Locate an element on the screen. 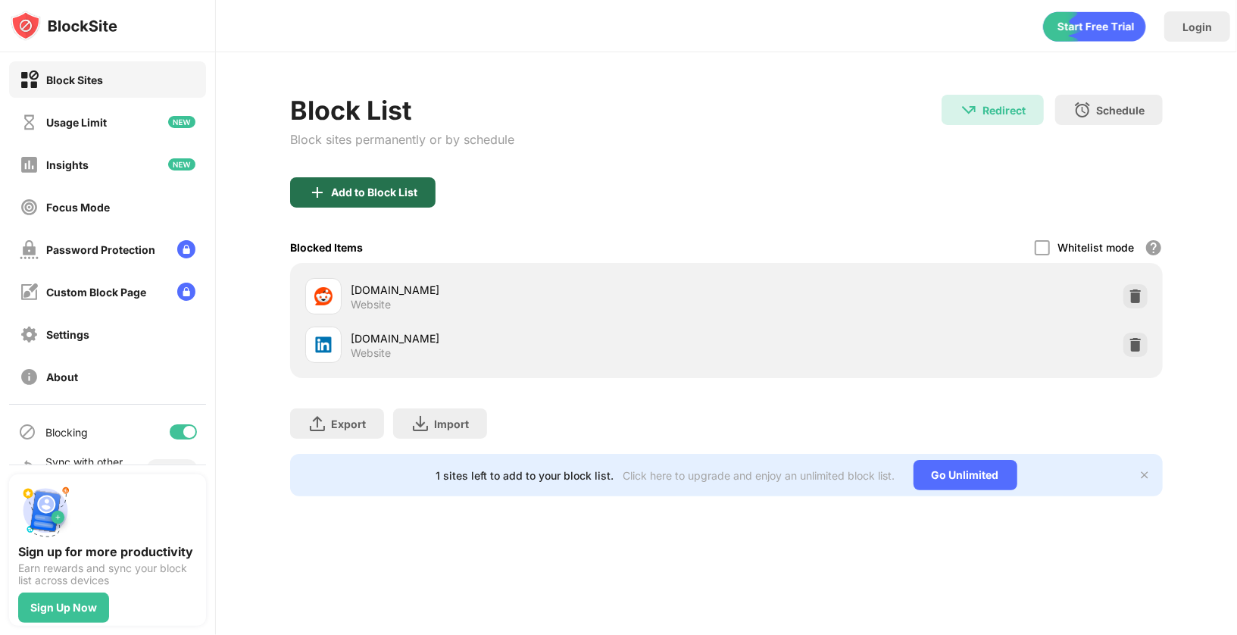 This screenshot has height=635, width=1237. div: 1 sites left to add to your block list. is located at coordinates (525, 475).